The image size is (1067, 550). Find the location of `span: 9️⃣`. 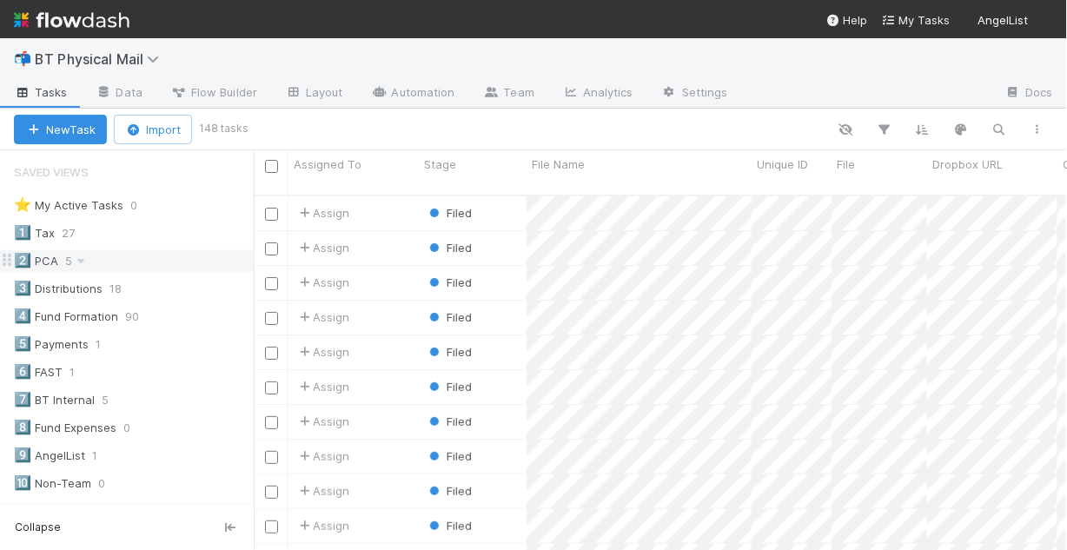

span: 9️⃣ is located at coordinates (23, 455).